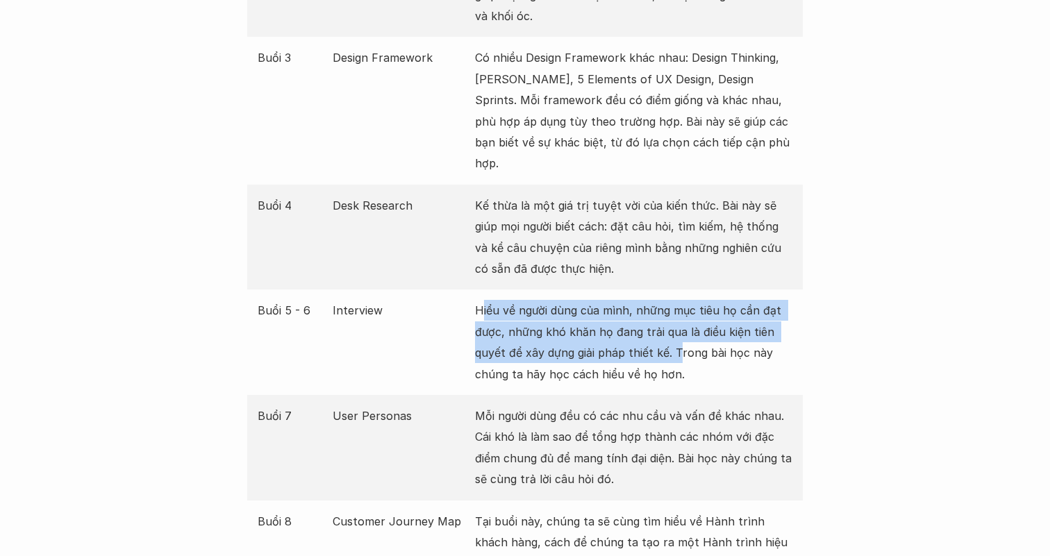 The image size is (1050, 556). What do you see at coordinates (633, 342) in the screenshot?
I see `p: Hiểu về người dùng của mình, những mục tiêu họ cần đạt được, những khó khăn họ đang trải qua là đ...` at bounding box center [633, 342].